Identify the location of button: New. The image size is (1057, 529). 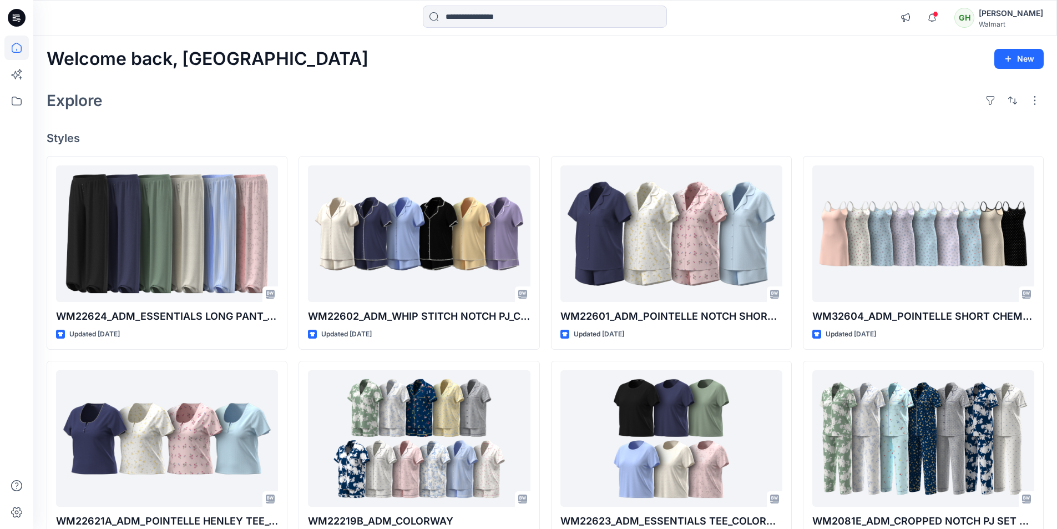
(1019, 59).